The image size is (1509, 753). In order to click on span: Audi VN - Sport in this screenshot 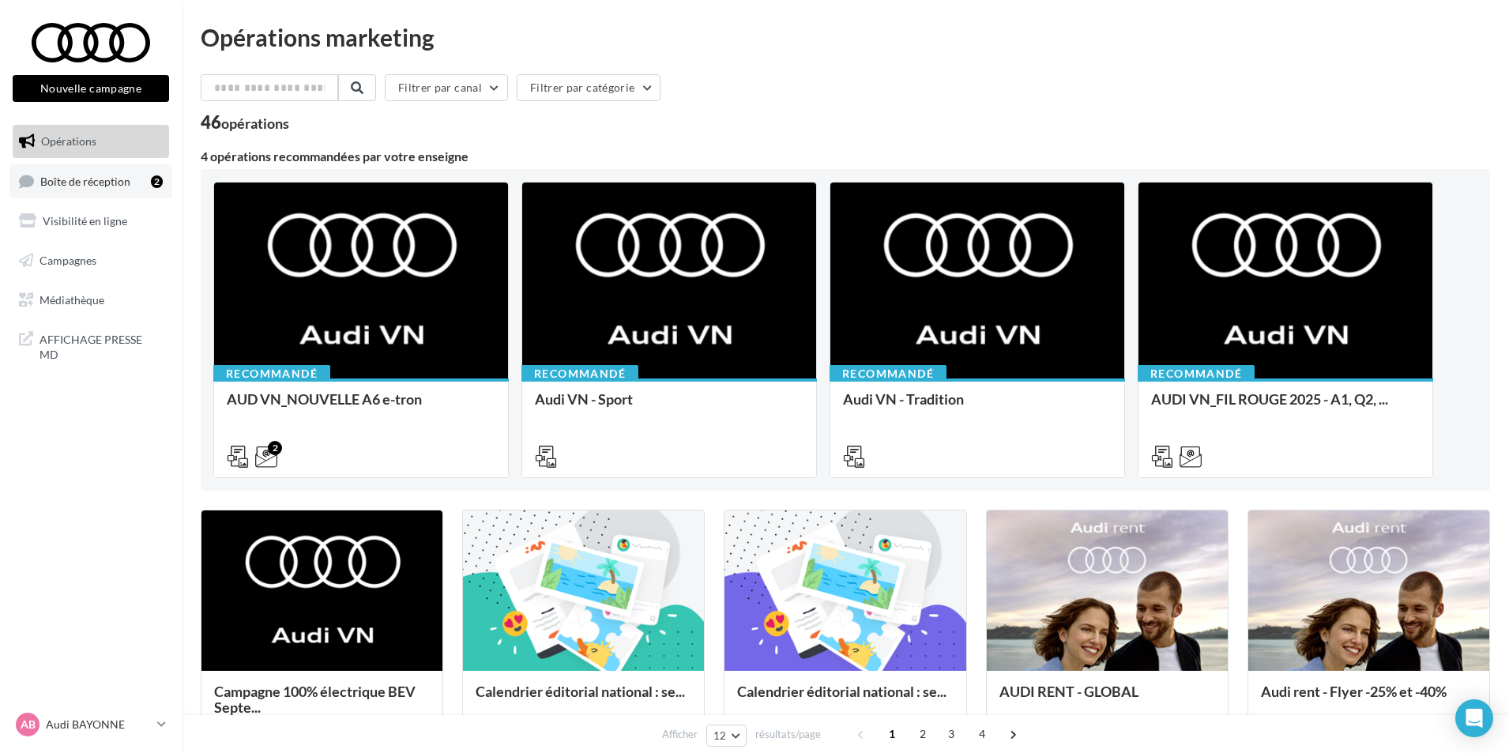, I will do `click(584, 399)`.